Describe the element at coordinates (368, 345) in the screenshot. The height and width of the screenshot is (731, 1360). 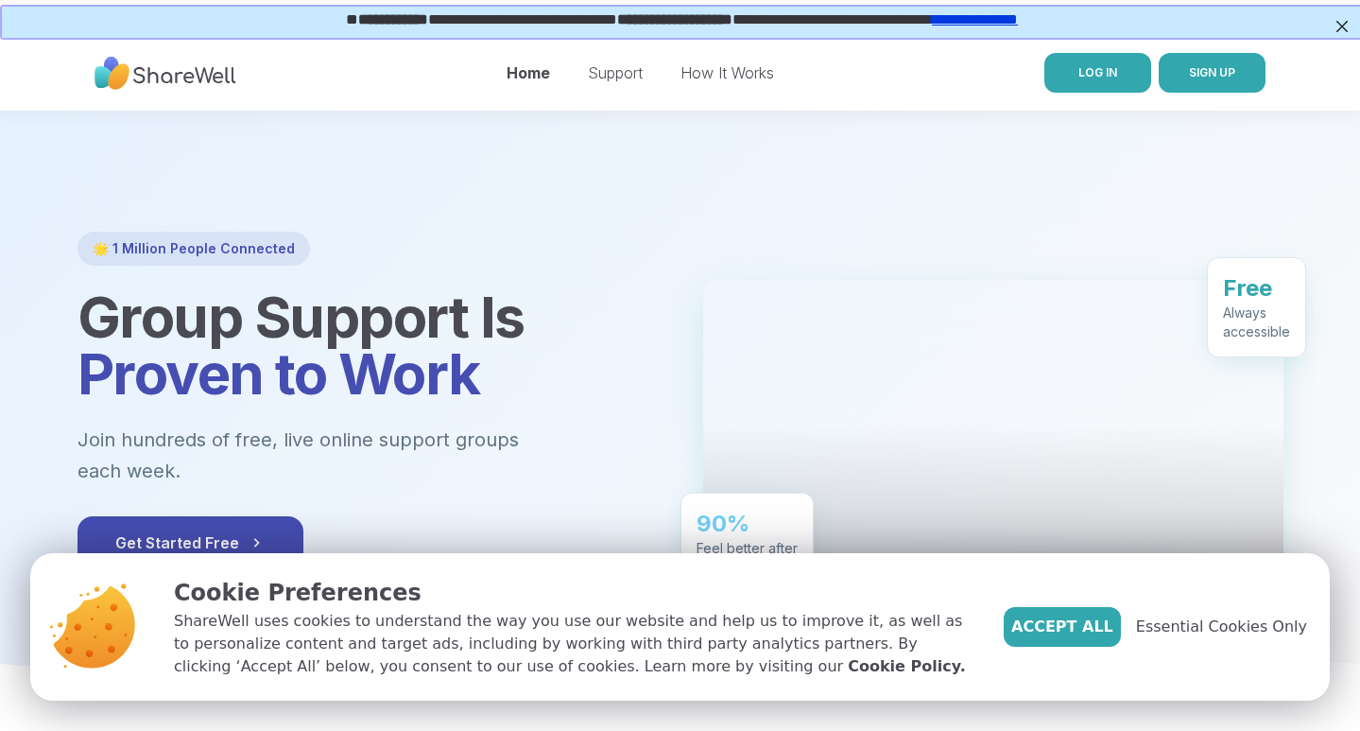
I see `h1: Group Support Is` at that location.